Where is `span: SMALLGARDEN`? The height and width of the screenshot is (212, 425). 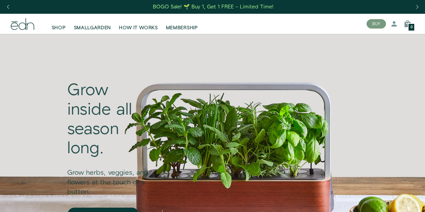
span: SMALLGARDEN is located at coordinates (92, 28).